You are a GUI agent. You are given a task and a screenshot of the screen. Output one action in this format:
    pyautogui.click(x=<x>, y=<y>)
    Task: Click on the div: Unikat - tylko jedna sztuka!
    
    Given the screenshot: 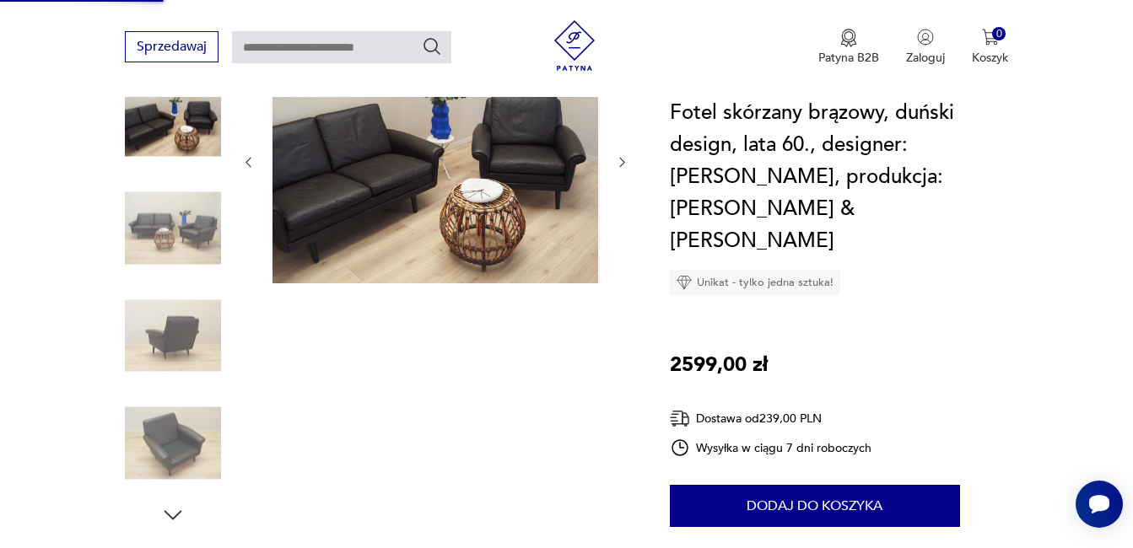 What is the action you would take?
    pyautogui.click(x=755, y=283)
    